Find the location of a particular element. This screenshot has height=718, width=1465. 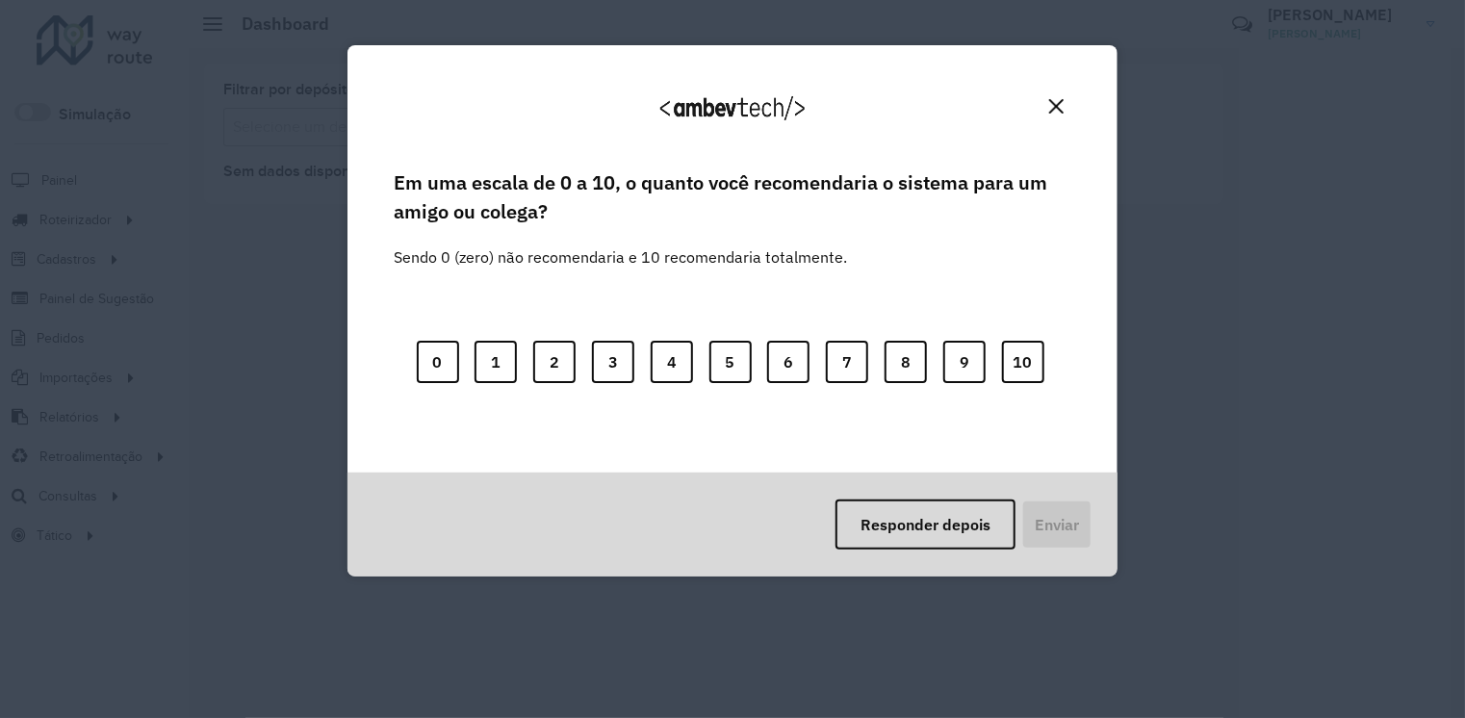

button: Close is located at coordinates (1056, 106).